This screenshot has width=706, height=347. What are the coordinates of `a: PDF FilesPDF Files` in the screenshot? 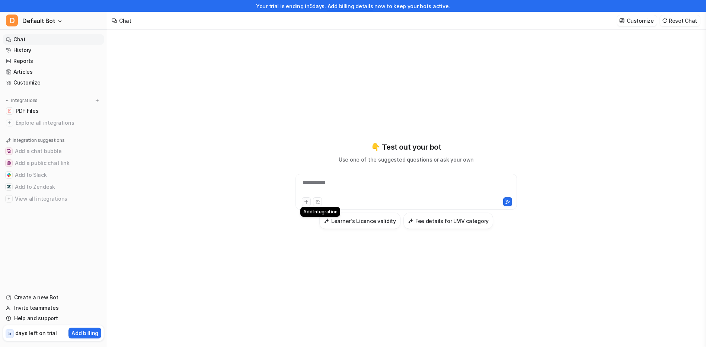 It's located at (53, 111).